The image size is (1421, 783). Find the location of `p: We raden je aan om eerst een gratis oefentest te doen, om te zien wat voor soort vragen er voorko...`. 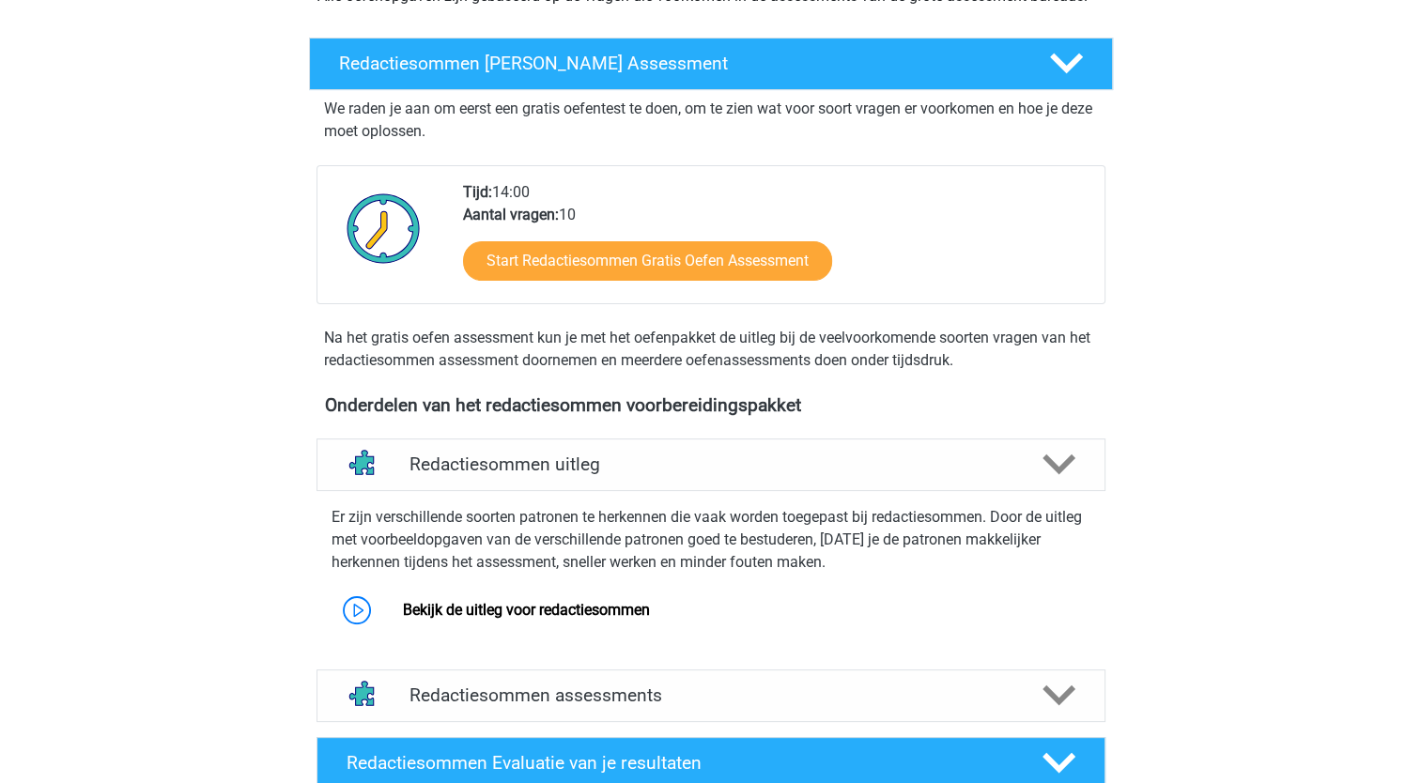

p: We raden je aan om eerst een gratis oefentest te doen, om te zien wat voor soort vragen er voorko... is located at coordinates (711, 120).